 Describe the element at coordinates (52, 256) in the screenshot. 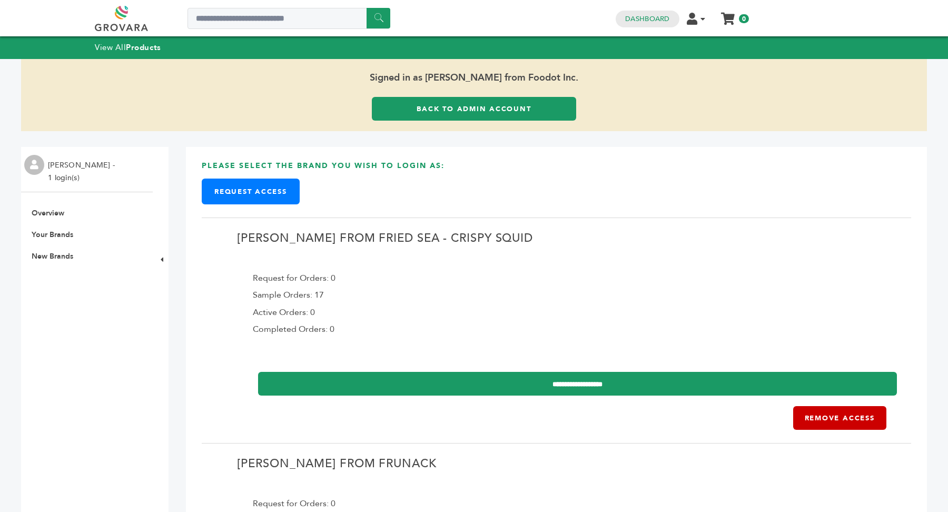

I see `a: New Brands` at that location.